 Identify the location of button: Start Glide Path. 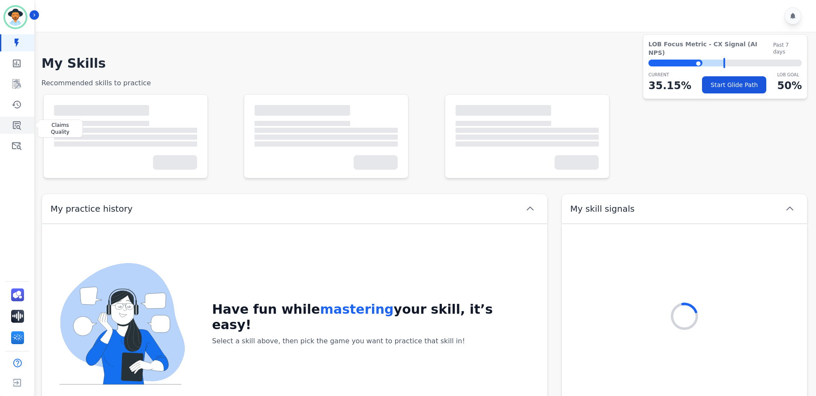
(734, 85).